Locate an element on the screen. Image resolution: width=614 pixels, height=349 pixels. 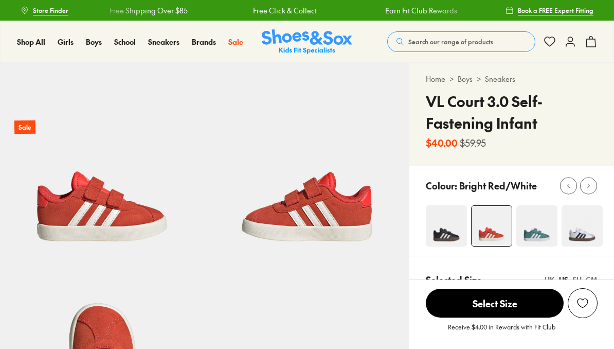
img: 4-548220_1 is located at coordinates (537, 226).